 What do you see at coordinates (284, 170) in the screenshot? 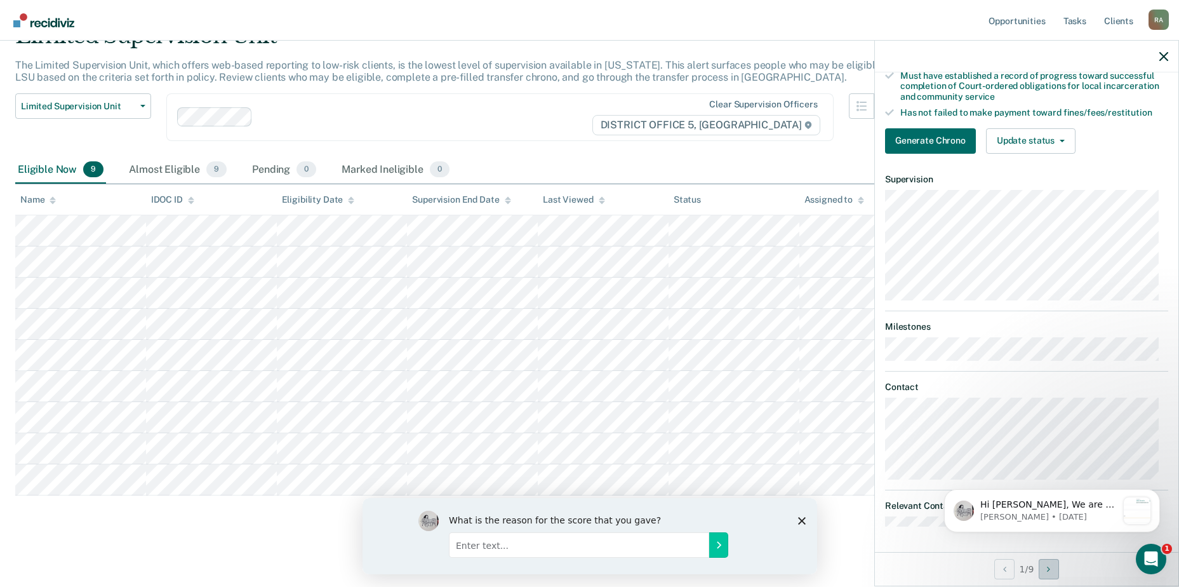
I see `div: Pending` at bounding box center [284, 170].